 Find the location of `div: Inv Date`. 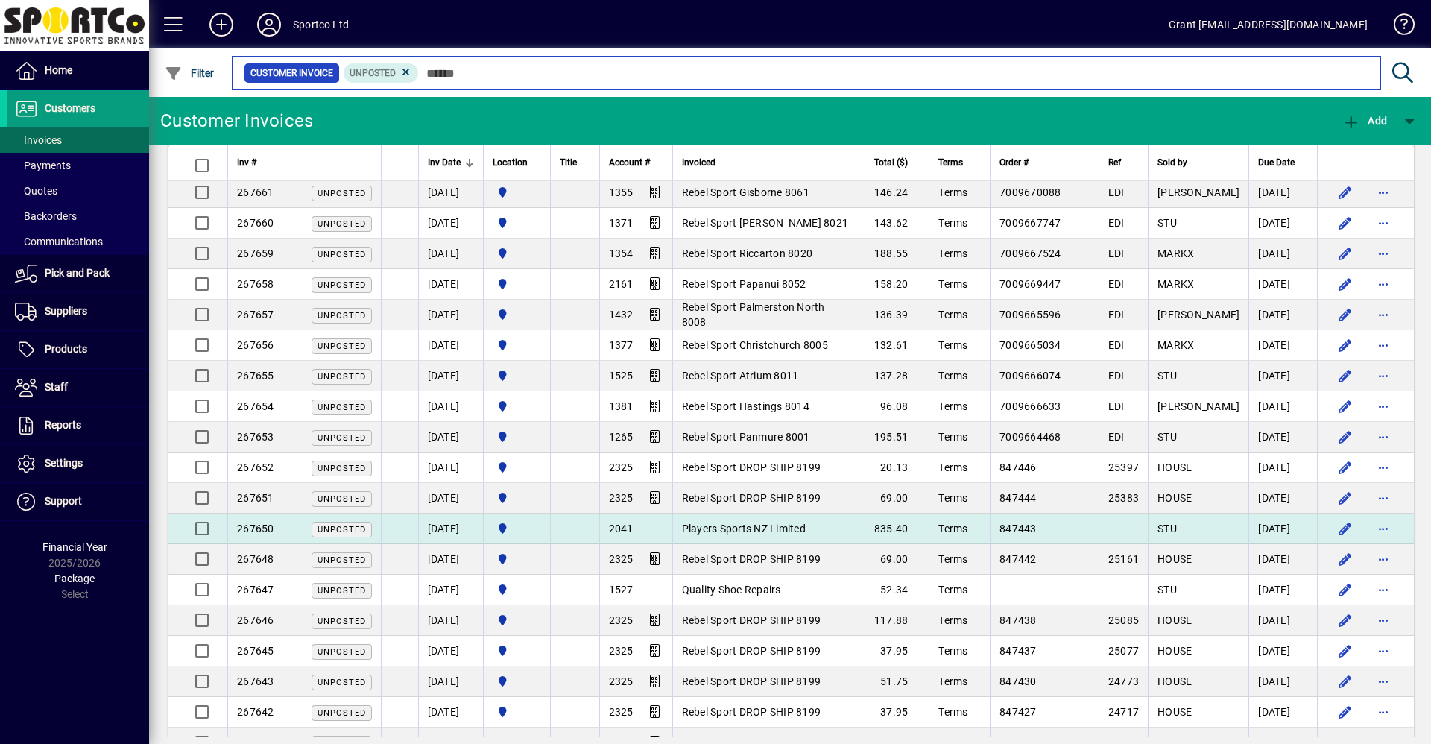

div: Inv Date is located at coordinates (451, 163).